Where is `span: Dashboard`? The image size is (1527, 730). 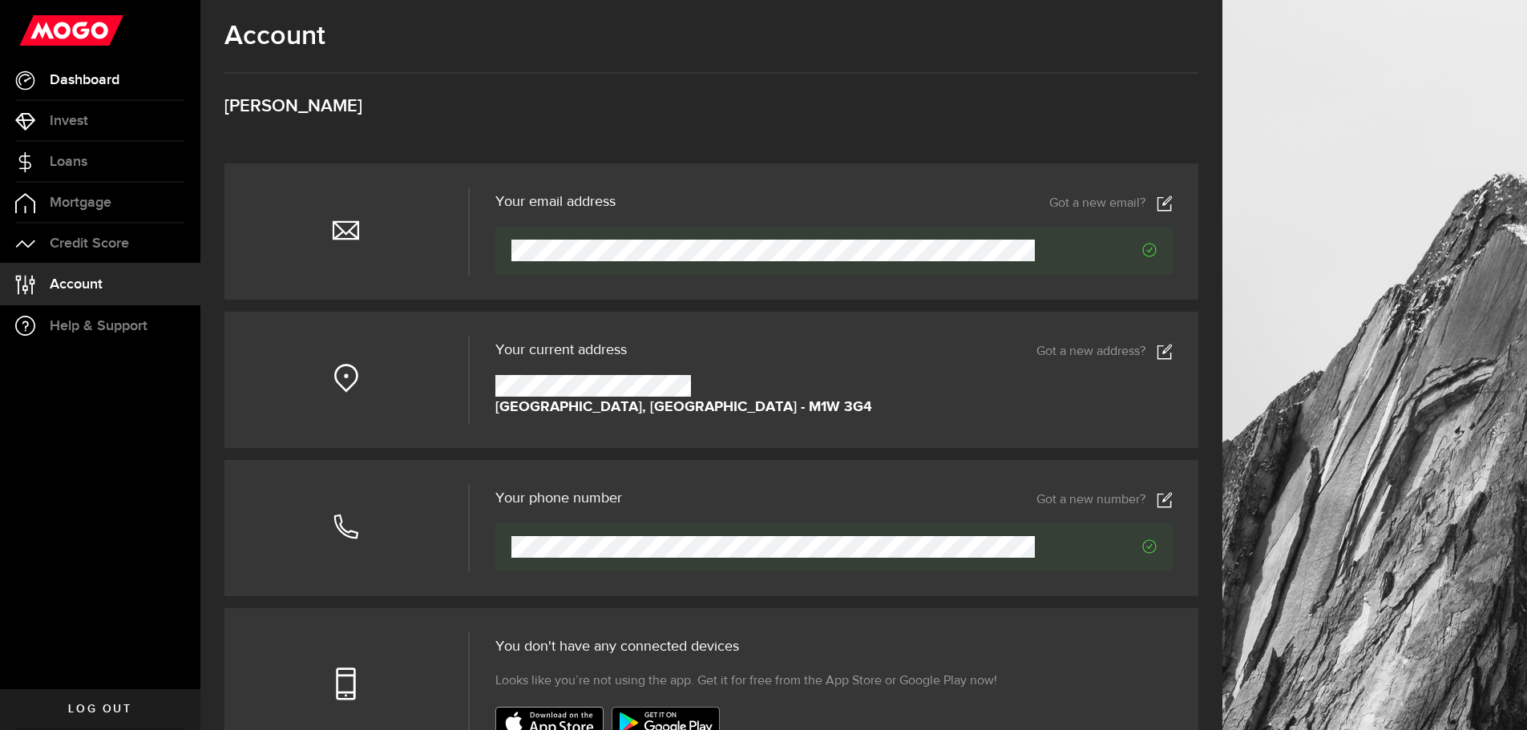
span: Dashboard is located at coordinates (84, 80).